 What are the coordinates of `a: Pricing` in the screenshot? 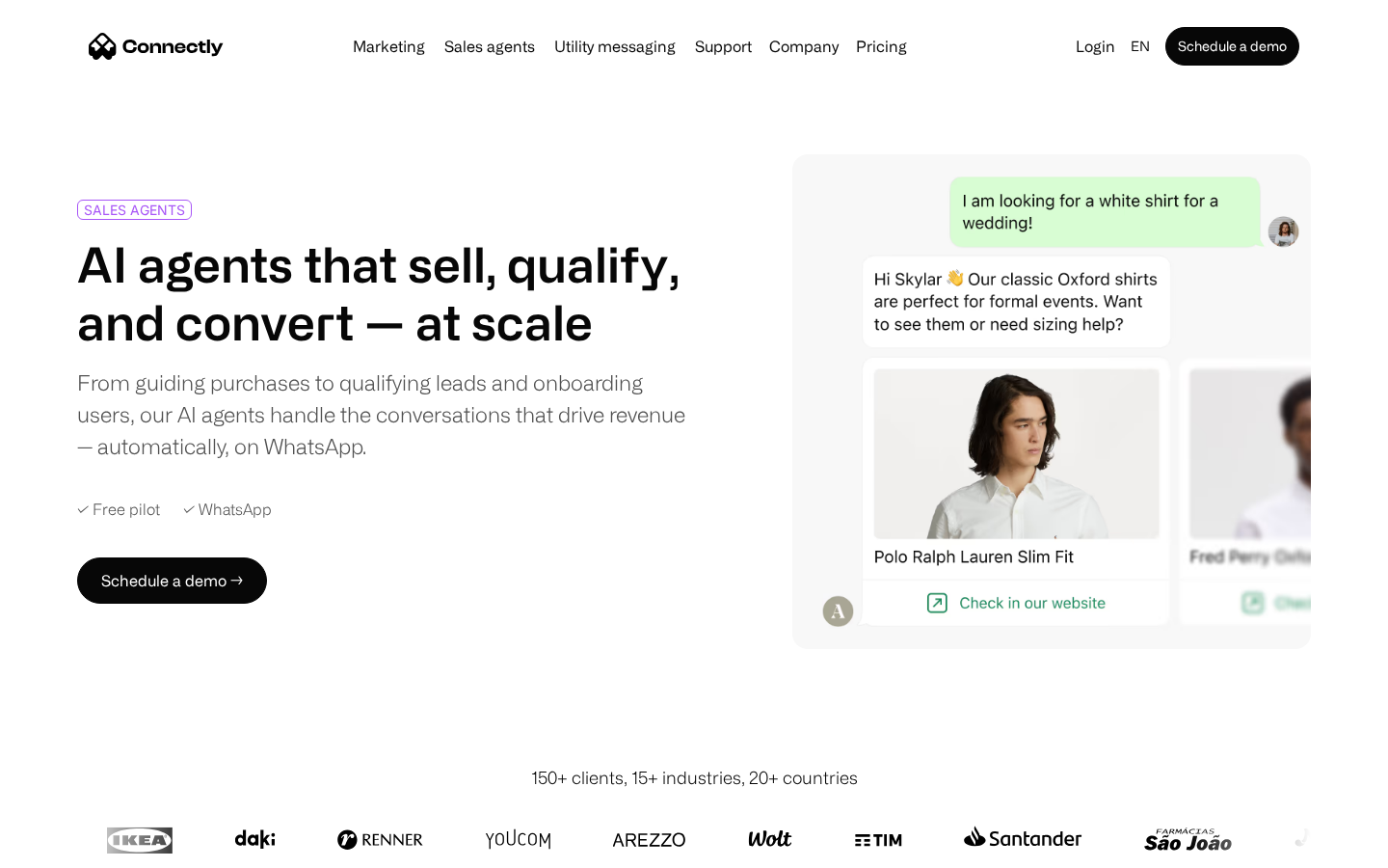 It's located at (881, 47).